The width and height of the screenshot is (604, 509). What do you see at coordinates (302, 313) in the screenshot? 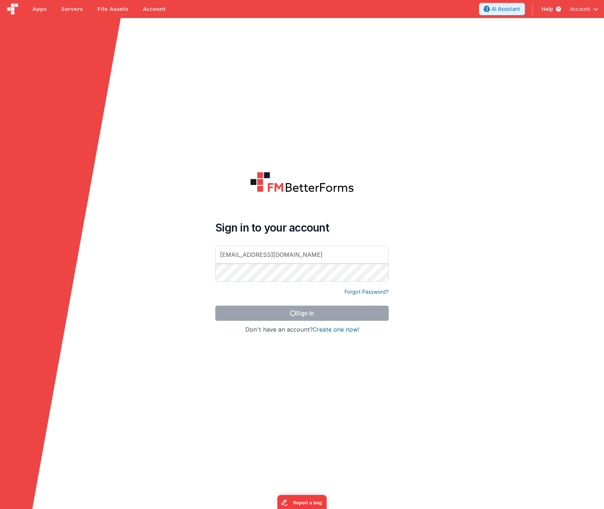
I see `button: Sign In` at bounding box center [302, 313].